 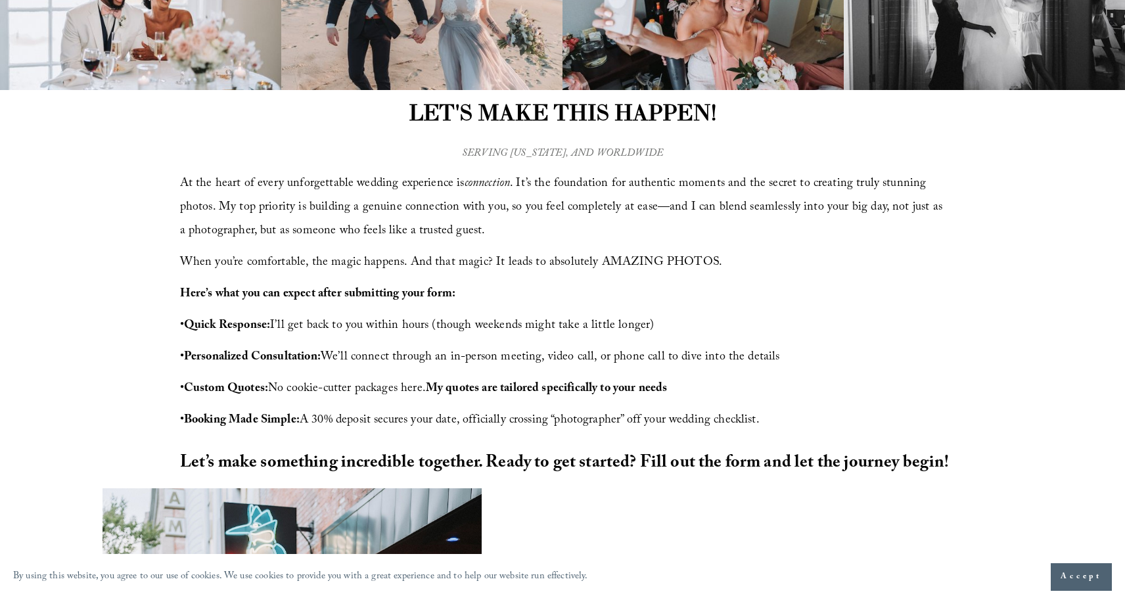 I want to click on span: • We’ll connect through an in-person meeting, video call, or phone call to dive into the details, so click(x=480, y=358).